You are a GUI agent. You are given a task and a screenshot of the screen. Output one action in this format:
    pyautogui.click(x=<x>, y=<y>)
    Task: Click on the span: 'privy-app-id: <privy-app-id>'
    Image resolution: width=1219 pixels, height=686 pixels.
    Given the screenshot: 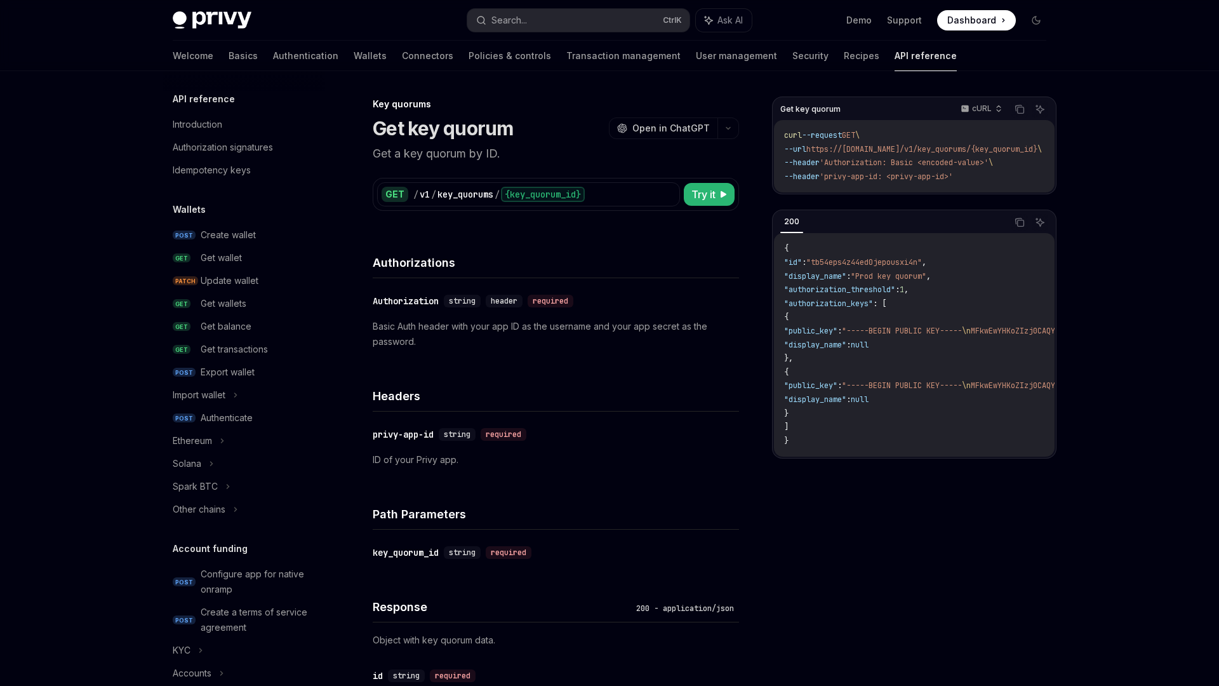 What is the action you would take?
    pyautogui.click(x=887, y=177)
    